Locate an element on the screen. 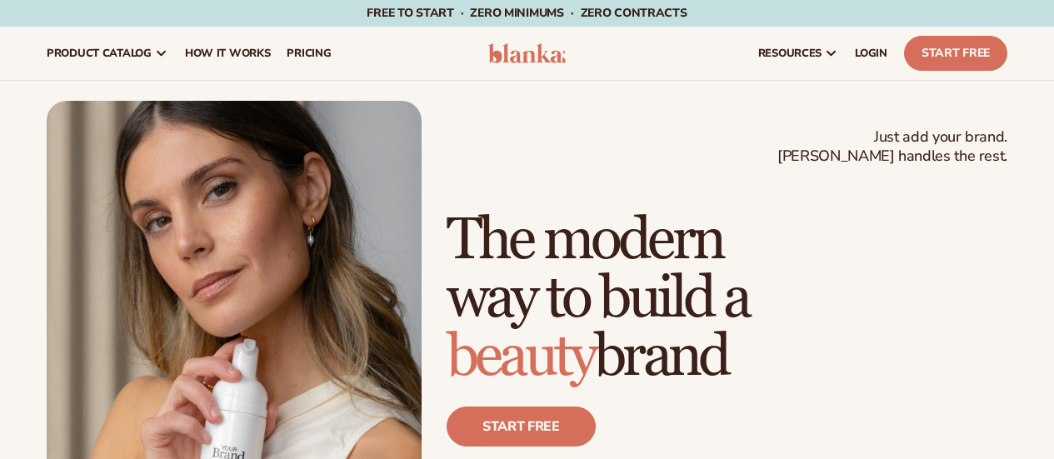 The width and height of the screenshot is (1054, 459). a: How It Works is located at coordinates (227, 53).